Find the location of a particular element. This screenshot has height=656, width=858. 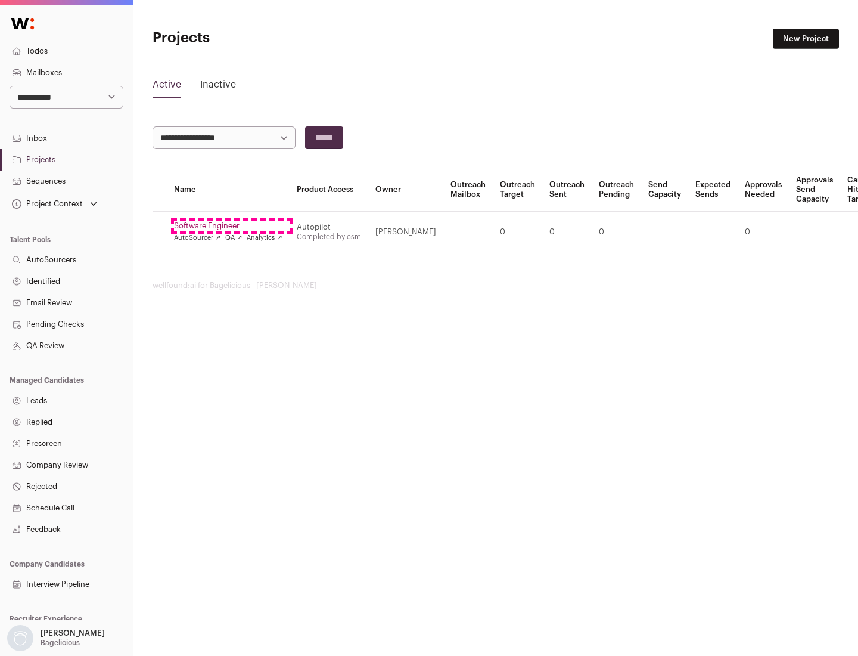

th: Approvals Needed is located at coordinates (763, 190).